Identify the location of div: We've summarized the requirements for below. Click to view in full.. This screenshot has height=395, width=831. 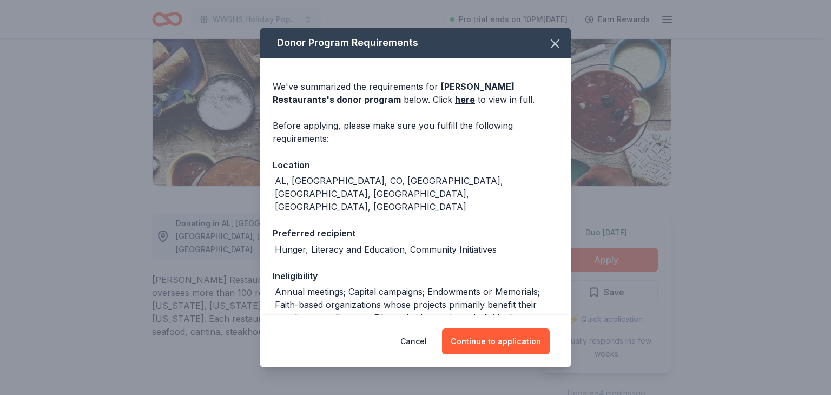
(415, 93).